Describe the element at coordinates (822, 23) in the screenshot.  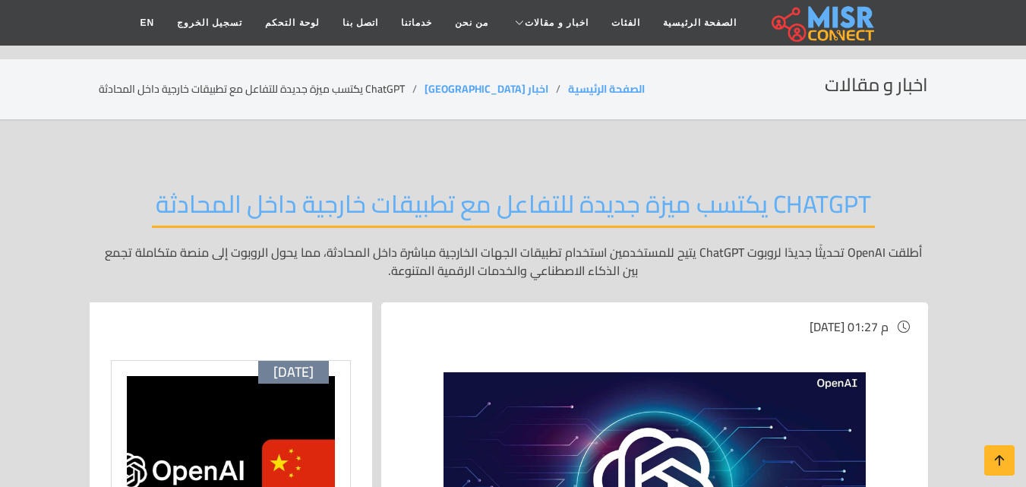
I see `img: main.misr_connect` at that location.